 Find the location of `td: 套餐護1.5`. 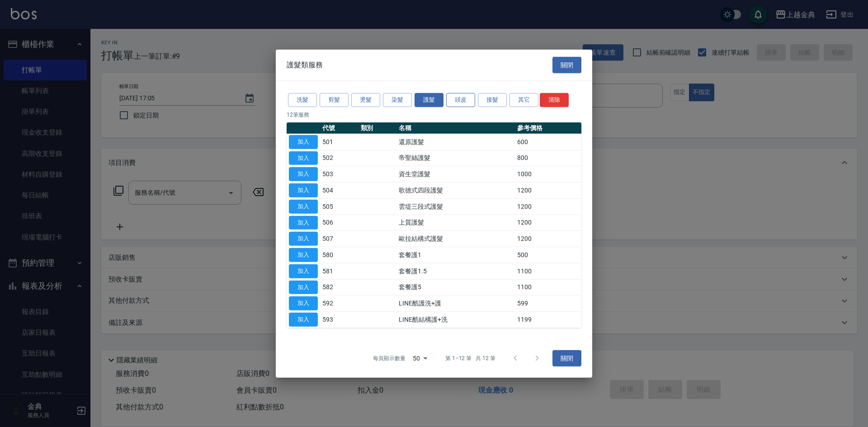

td: 套餐護1.5 is located at coordinates (456, 271).